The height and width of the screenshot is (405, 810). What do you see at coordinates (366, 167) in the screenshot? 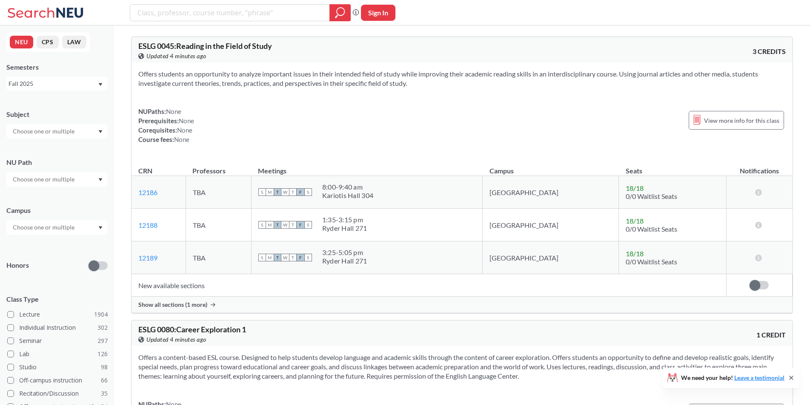
I see `th: Meetings` at bounding box center [366, 167].